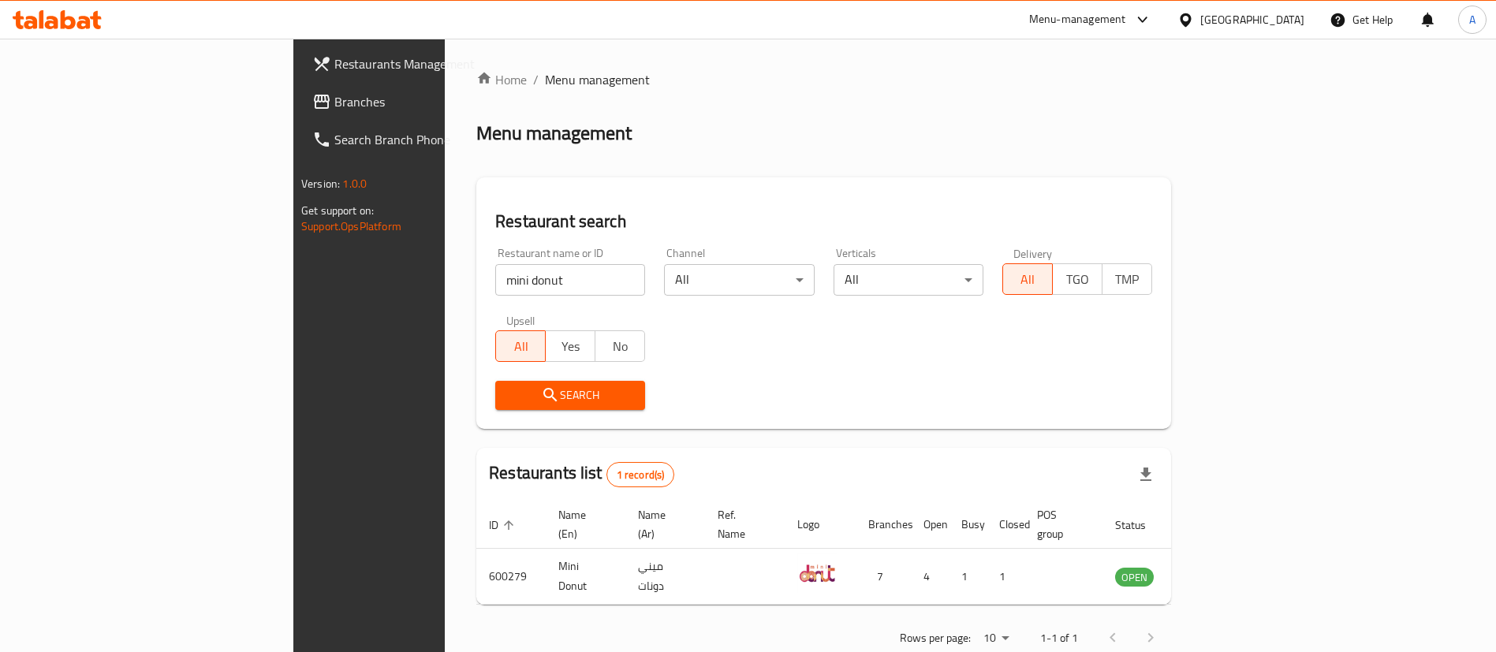  What do you see at coordinates (421, 140) in the screenshot?
I see `a: Search Branch Phone` at bounding box center [421, 140].